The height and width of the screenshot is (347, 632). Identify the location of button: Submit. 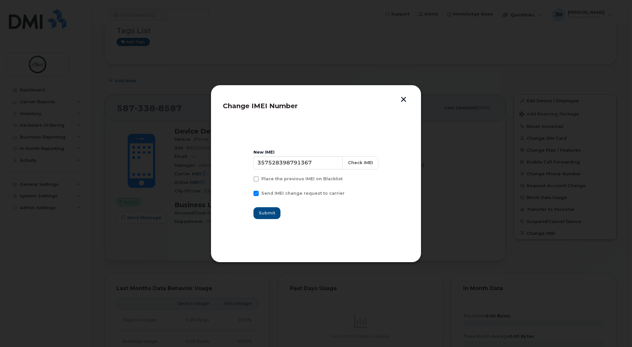
(267, 213).